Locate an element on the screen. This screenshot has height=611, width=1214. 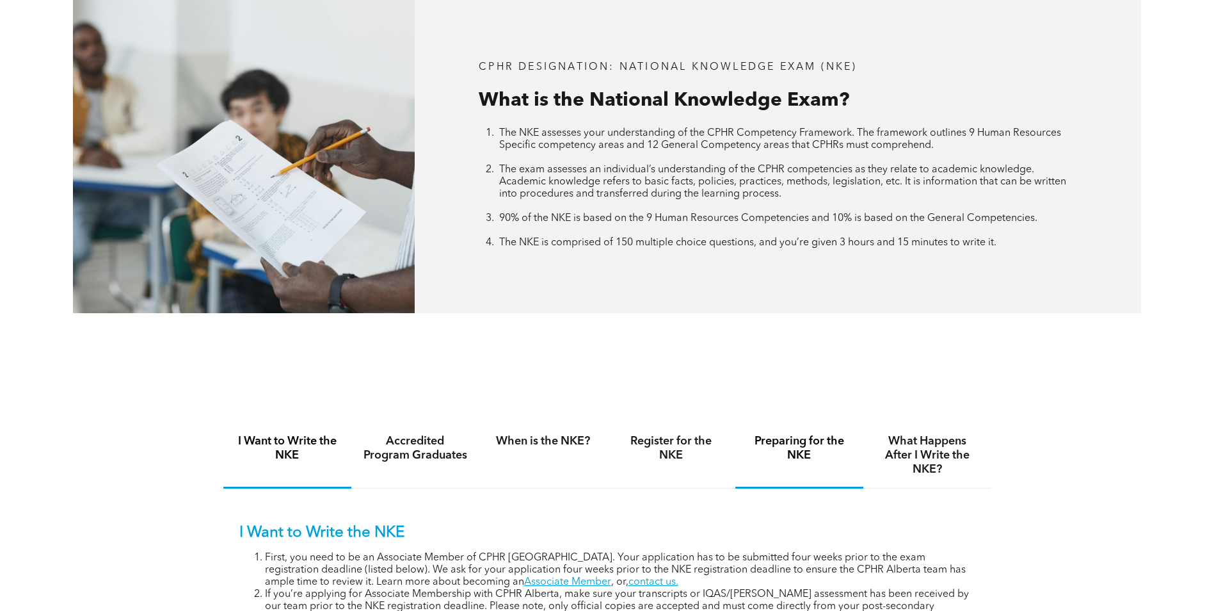
a: contact us. is located at coordinates (654, 582).